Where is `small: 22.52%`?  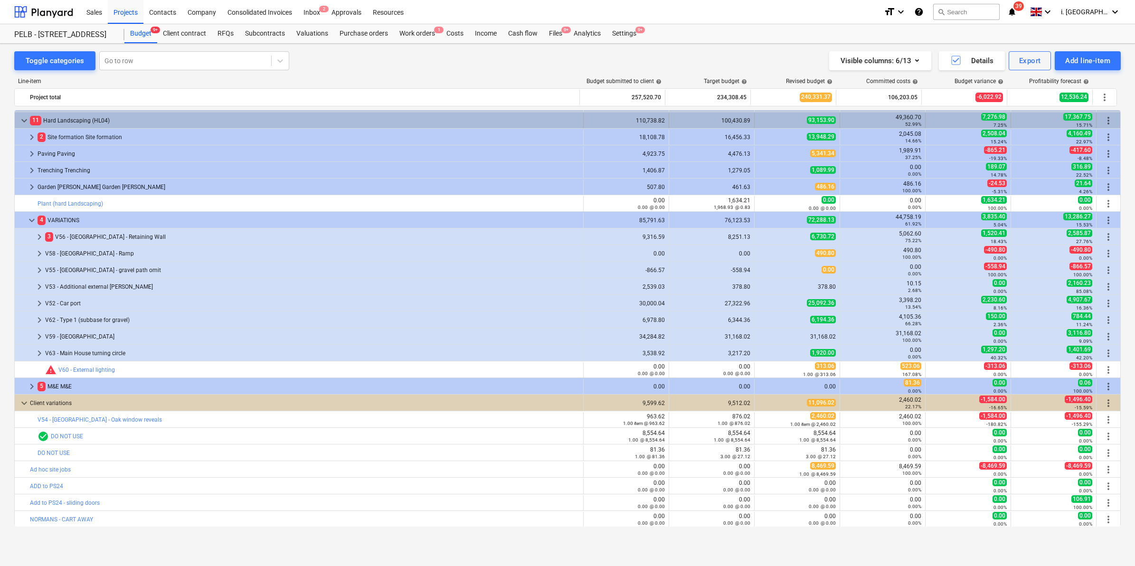
small: 22.52% is located at coordinates (1084, 175).